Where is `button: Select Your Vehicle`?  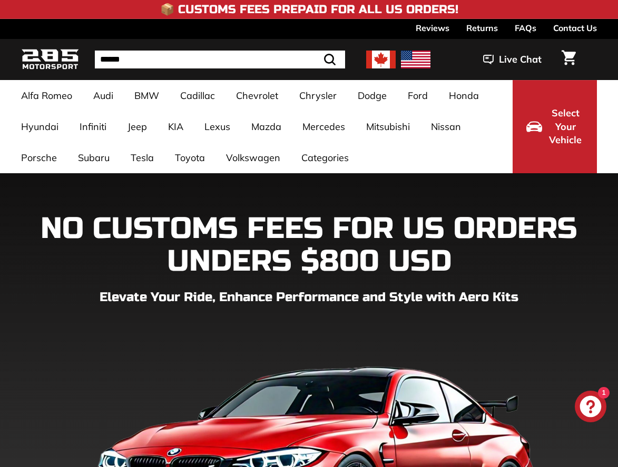
button: Select Your Vehicle is located at coordinates (555, 126).